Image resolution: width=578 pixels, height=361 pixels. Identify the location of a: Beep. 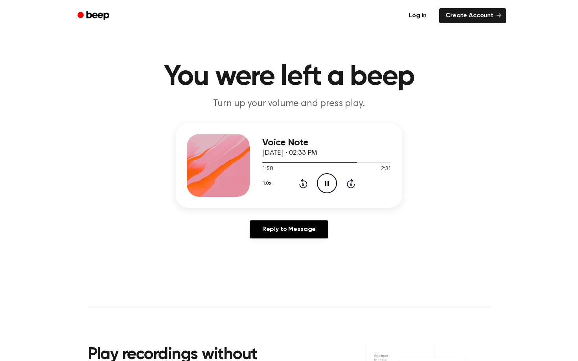
(94, 16).